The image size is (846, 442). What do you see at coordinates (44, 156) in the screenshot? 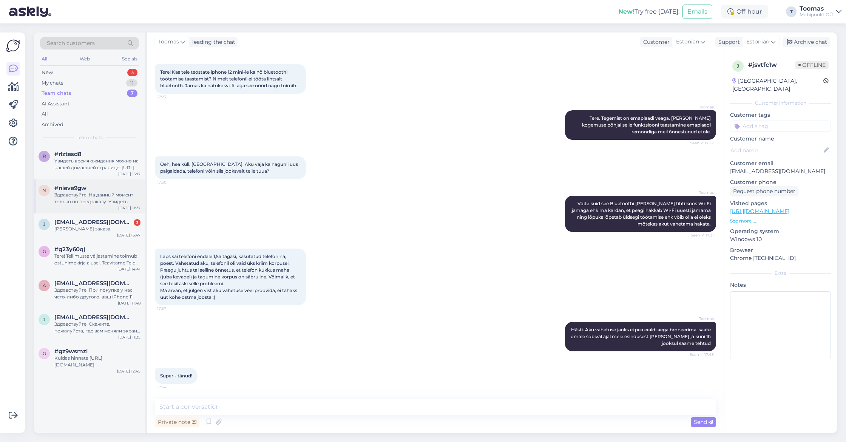
I see `span: r` at bounding box center [44, 156].